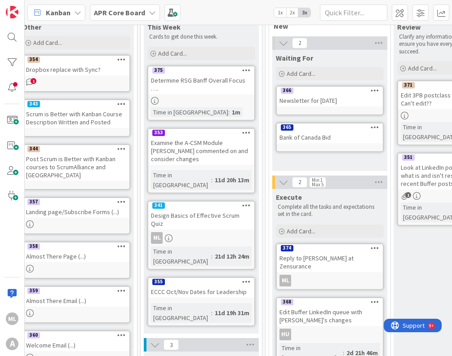  What do you see at coordinates (76, 256) in the screenshot?
I see `div: Almost There Page (...)` at bounding box center [76, 256].